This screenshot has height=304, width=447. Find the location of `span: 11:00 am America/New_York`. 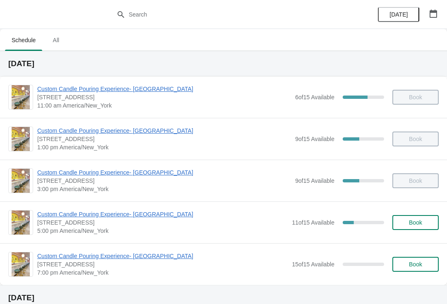

span: 11:00 am America/New_York is located at coordinates (164, 106).